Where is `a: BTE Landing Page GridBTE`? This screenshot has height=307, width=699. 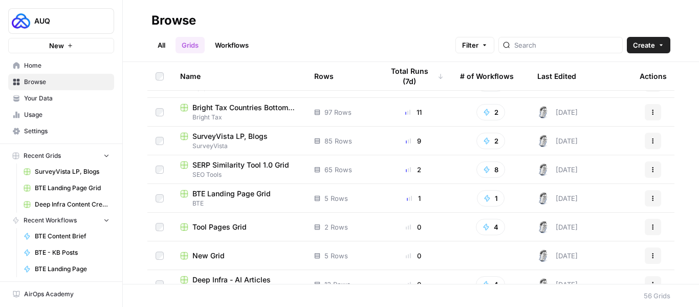
a: BTE Landing Page GridBTE is located at coordinates (239, 198).